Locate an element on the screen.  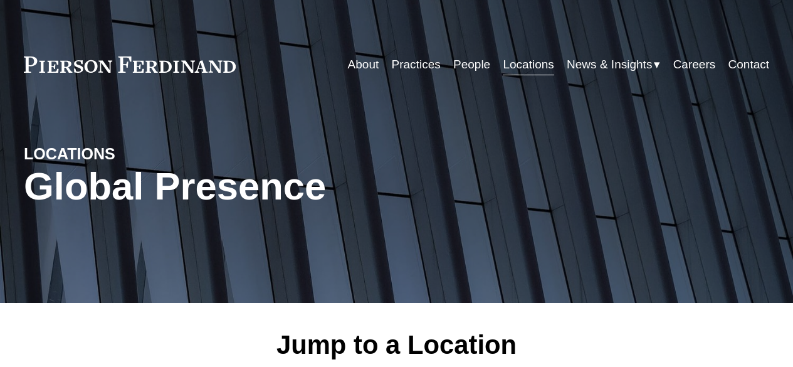
a: Practices is located at coordinates (416, 65).